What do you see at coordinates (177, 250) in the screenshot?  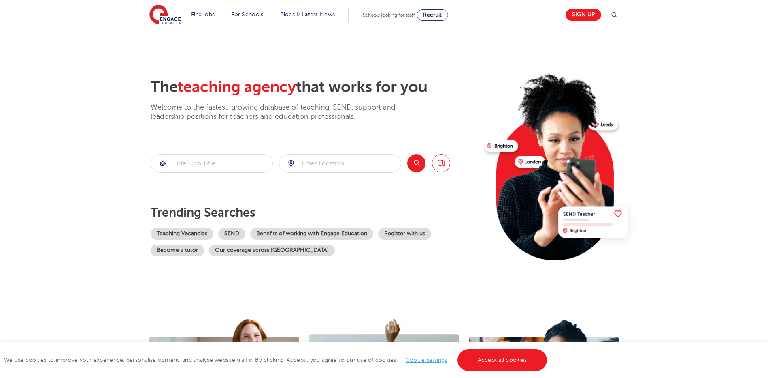 I see `a: Become a tutor` at bounding box center [177, 250].